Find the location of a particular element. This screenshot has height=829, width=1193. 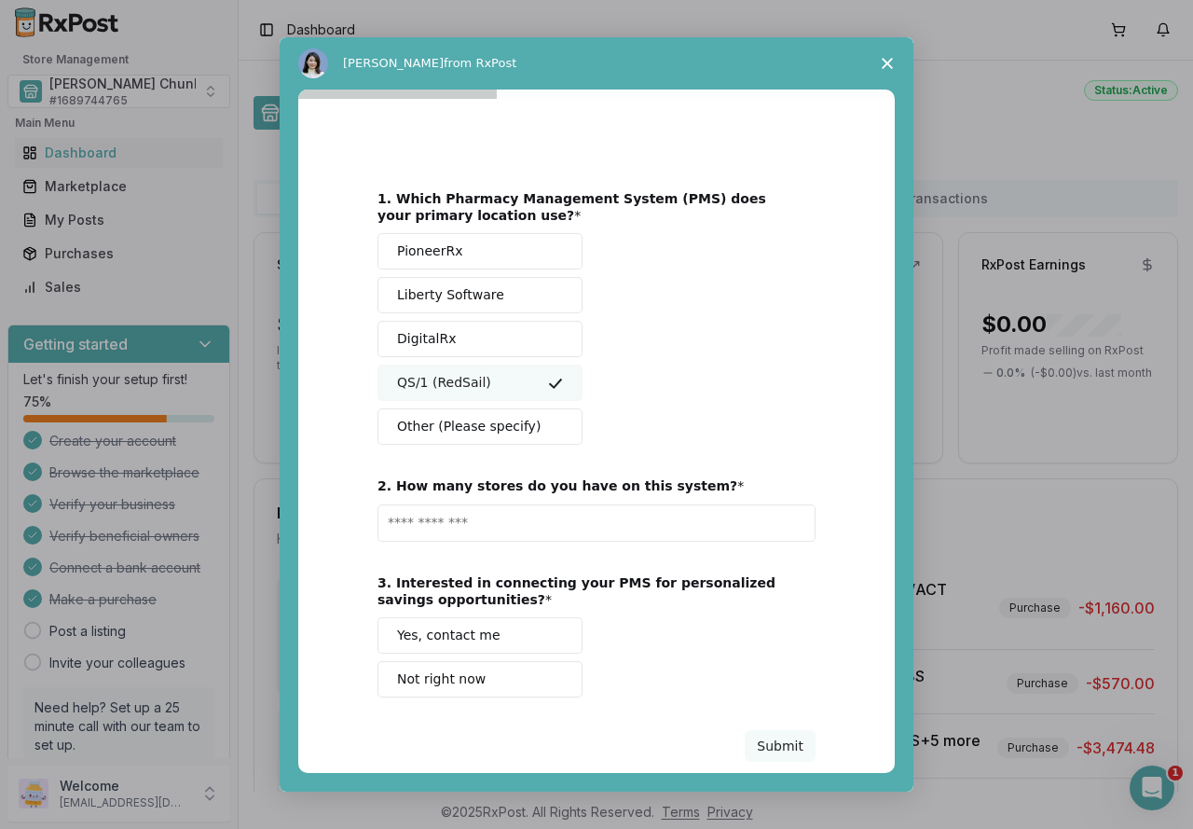

span: Yes, contact me is located at coordinates (448, 635).